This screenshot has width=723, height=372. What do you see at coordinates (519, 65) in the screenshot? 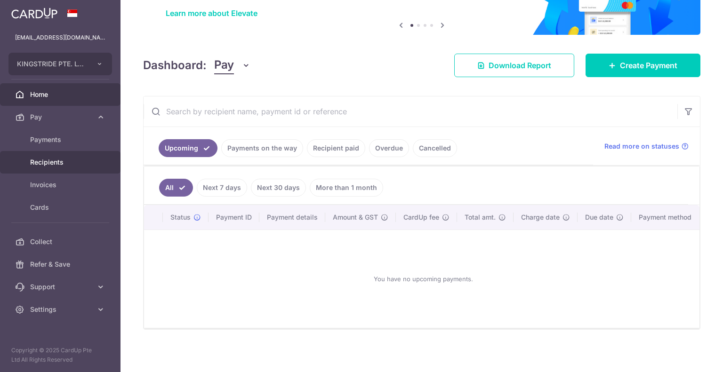
I see `span: Download Report` at bounding box center [519, 65].